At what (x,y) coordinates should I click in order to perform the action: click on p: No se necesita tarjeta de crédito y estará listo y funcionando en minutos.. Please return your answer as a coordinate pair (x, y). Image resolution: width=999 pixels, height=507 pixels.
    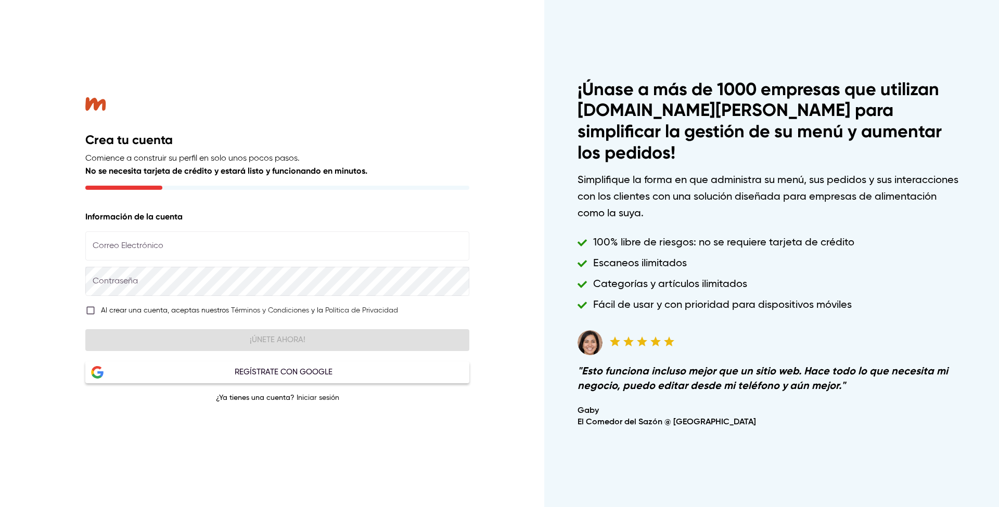
    Looking at the image, I should click on (277, 171).